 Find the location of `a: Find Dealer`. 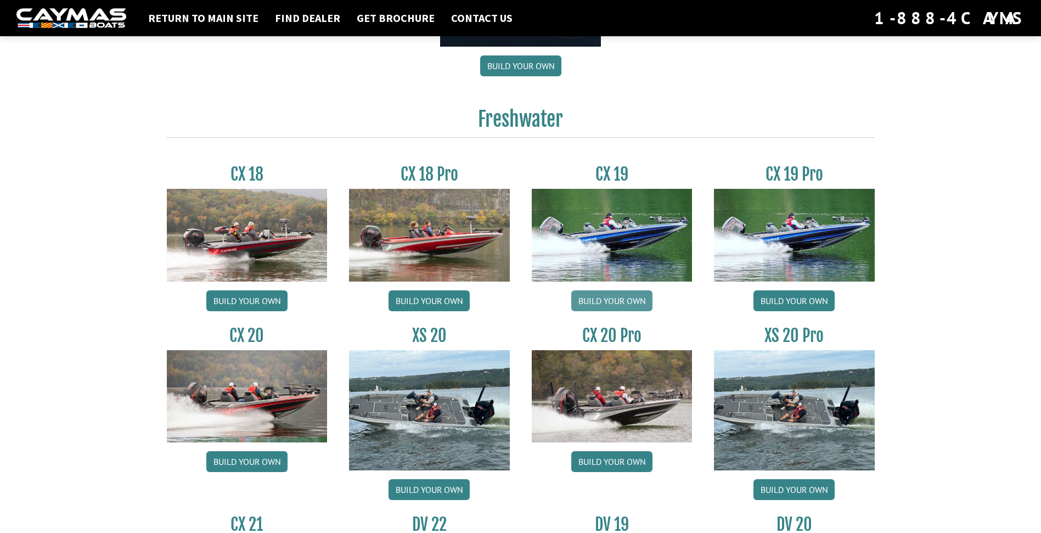

a: Find Dealer is located at coordinates (307, 18).